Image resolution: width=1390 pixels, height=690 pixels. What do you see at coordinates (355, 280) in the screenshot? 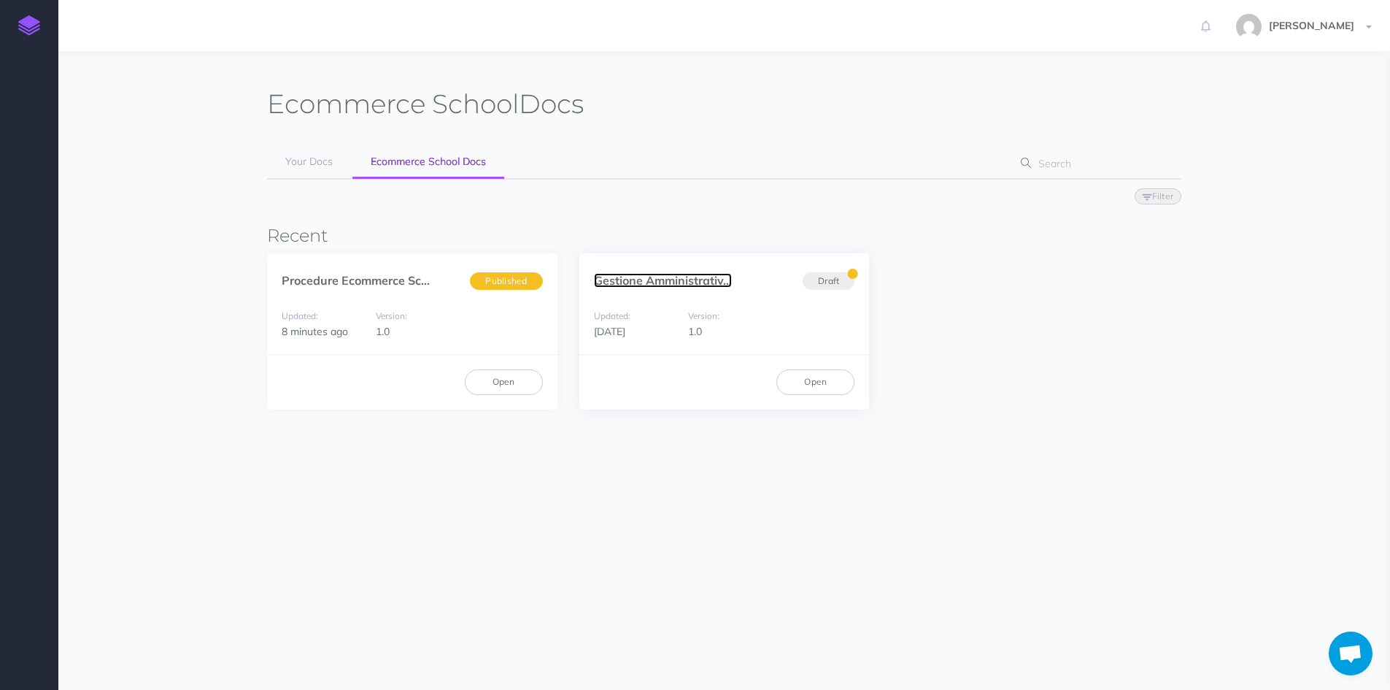
I see `a: Procedure Ecommerce Sc...` at bounding box center [355, 280].